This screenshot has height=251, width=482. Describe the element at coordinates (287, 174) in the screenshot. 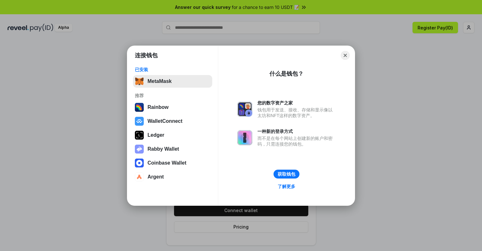

I see `div: 获取钱包` at that location.